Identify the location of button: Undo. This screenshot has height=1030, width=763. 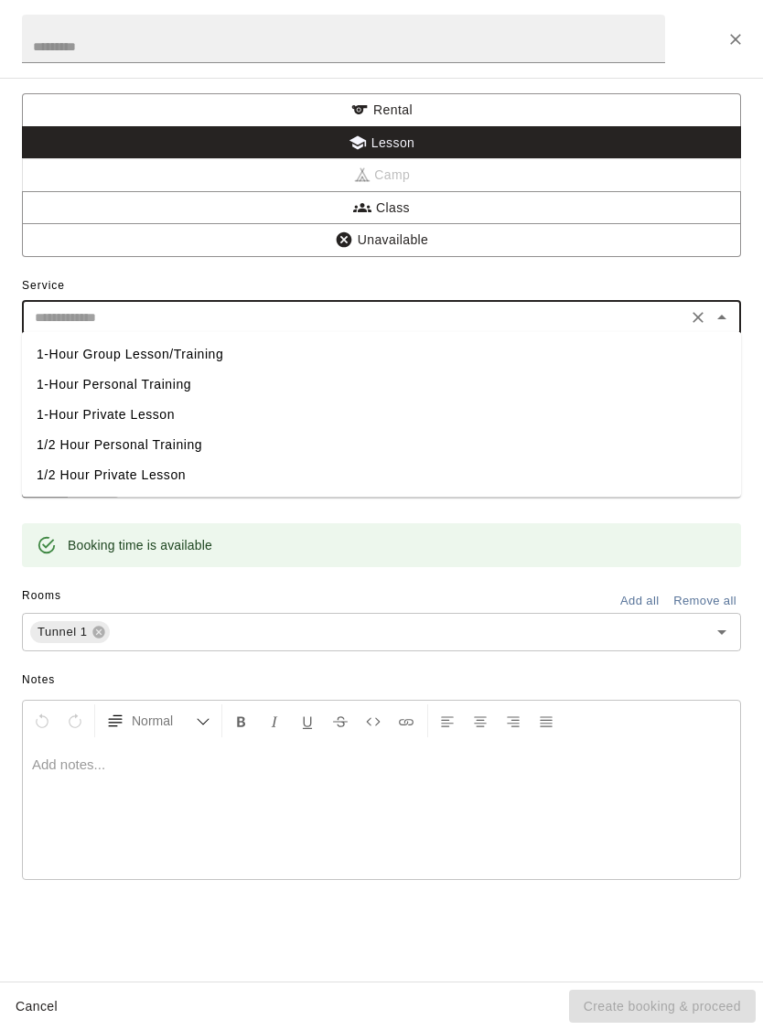
(42, 721).